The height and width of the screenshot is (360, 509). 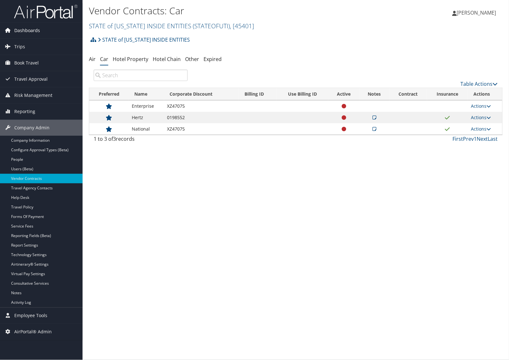 I want to click on a: Hotel Property, so click(x=131, y=59).